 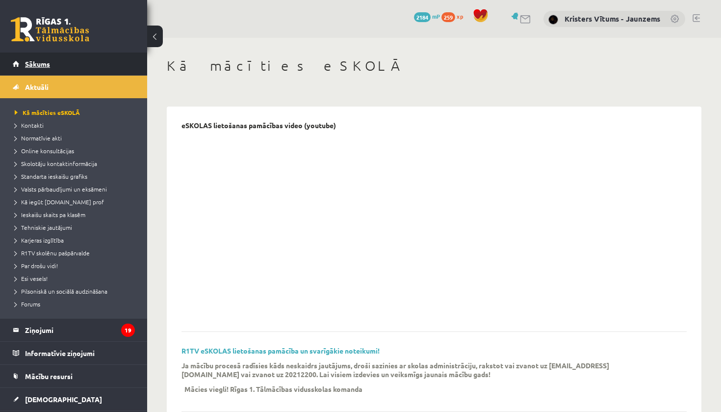 I want to click on span: Forums, so click(x=27, y=304).